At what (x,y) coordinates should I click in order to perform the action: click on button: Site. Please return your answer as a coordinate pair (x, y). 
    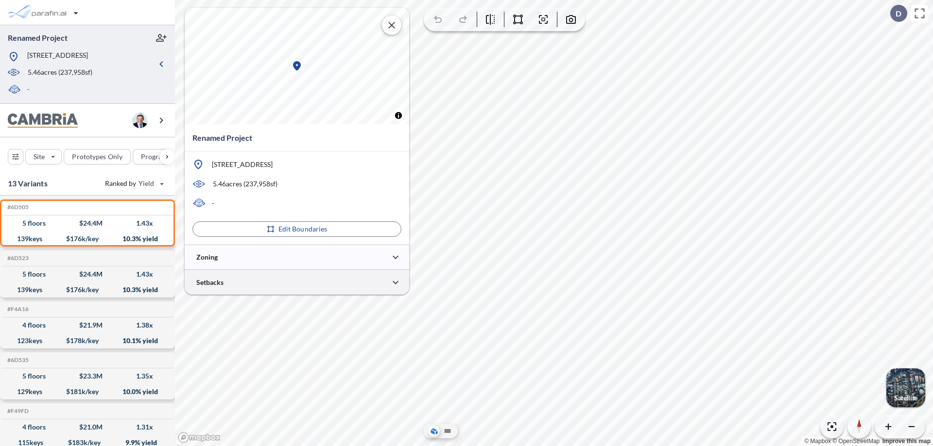
    Looking at the image, I should click on (43, 157).